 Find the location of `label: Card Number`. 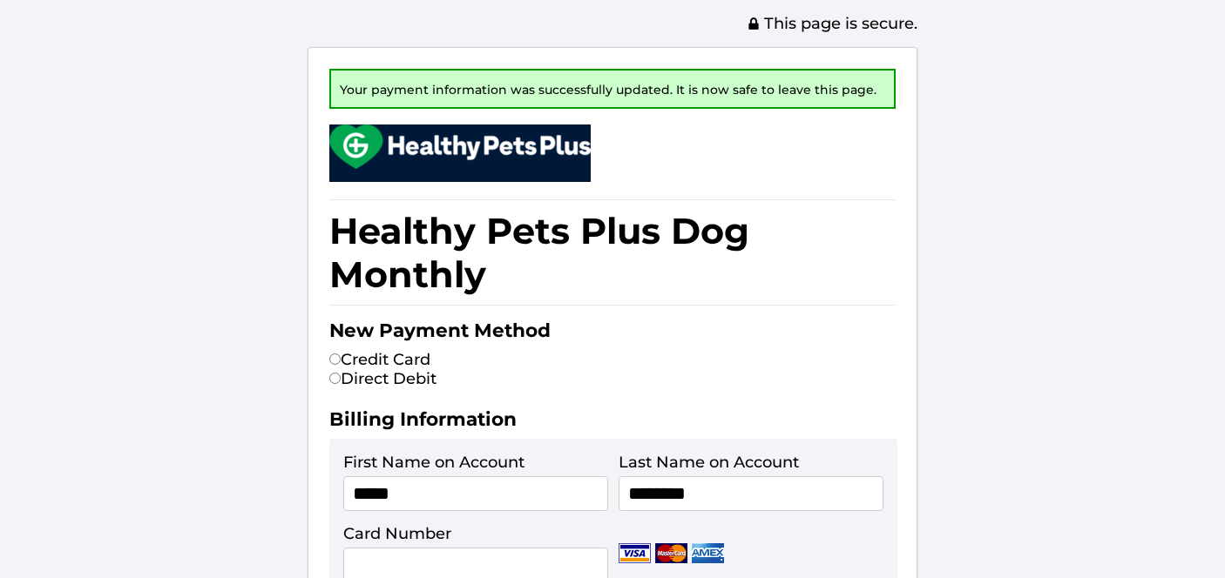

label: Card Number is located at coordinates (397, 534).